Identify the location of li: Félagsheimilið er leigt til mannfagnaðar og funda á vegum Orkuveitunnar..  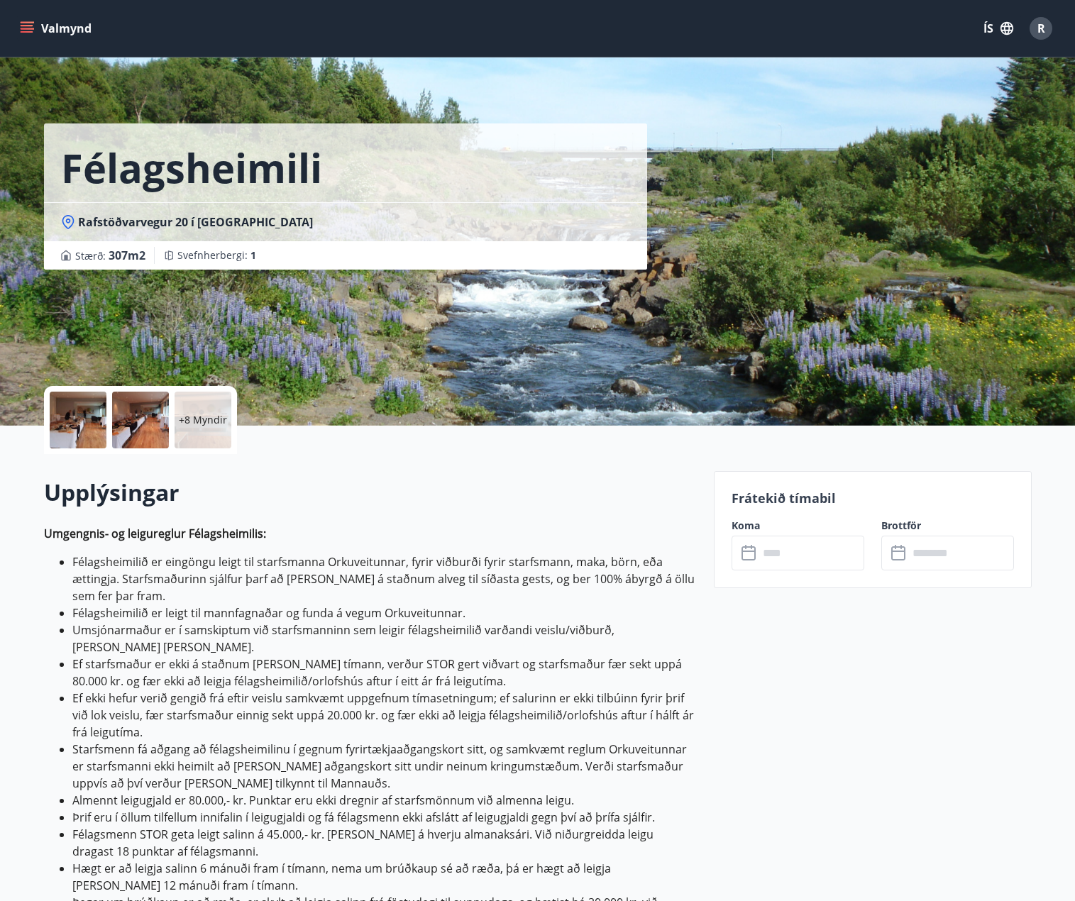
(384, 613).